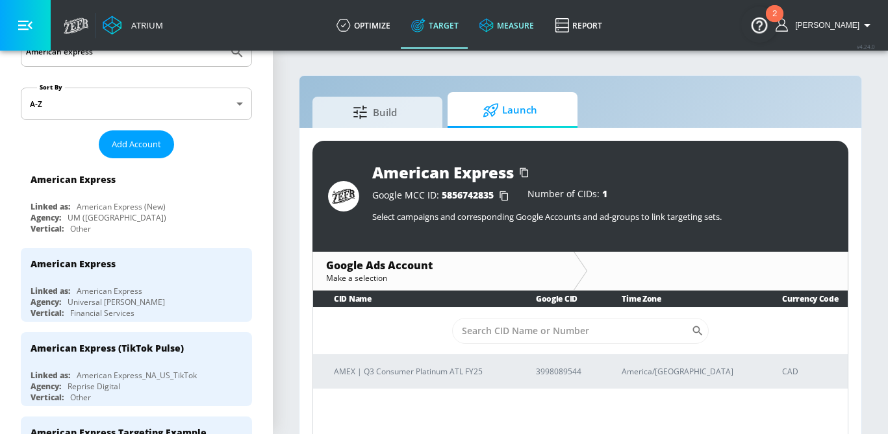 This screenshot has height=434, width=888. I want to click on a: Atrium, so click(132, 25).